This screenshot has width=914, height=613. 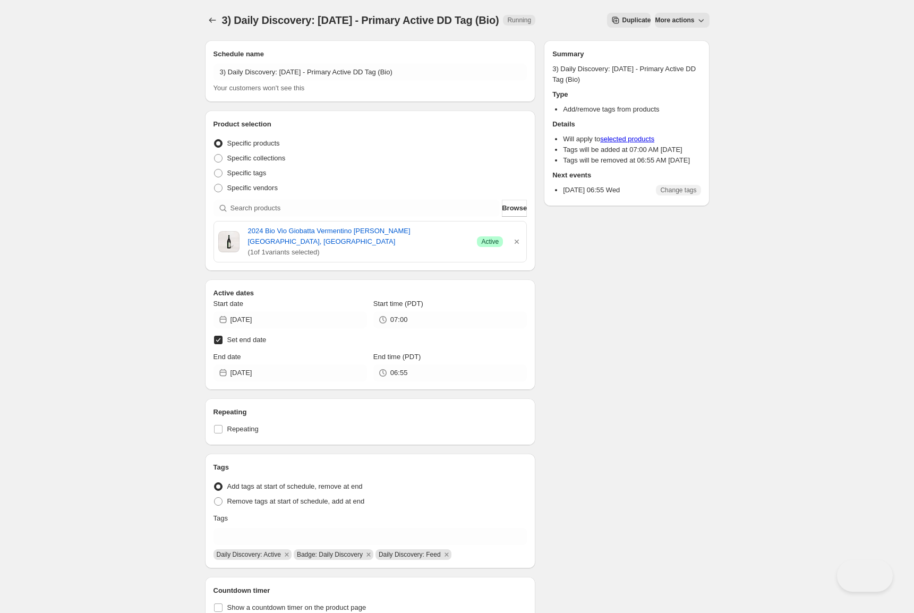 What do you see at coordinates (626, 124) in the screenshot?
I see `h2: Details` at bounding box center [626, 124].